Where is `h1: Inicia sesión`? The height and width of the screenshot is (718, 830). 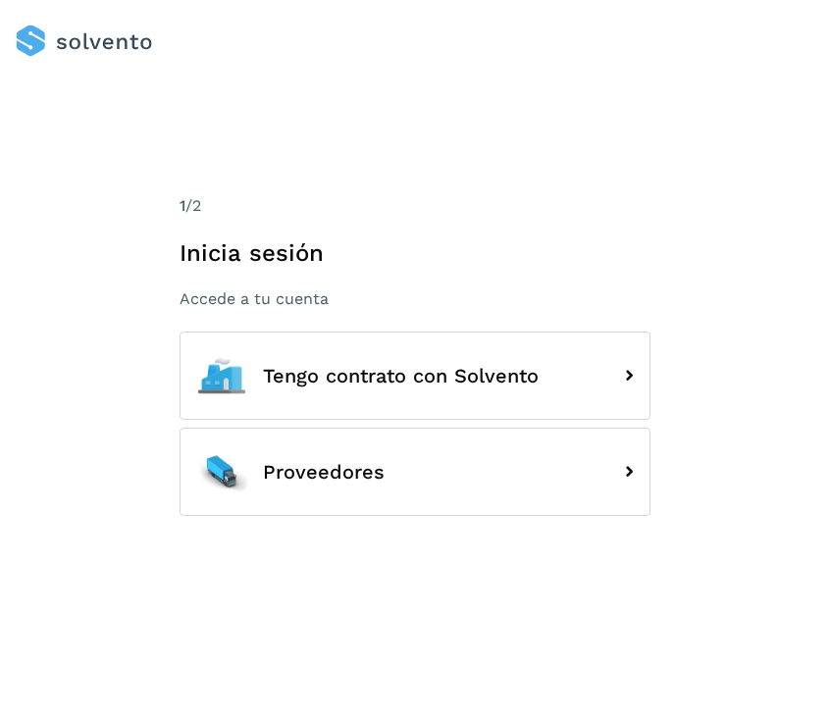
h1: Inicia sesión is located at coordinates (415, 253).